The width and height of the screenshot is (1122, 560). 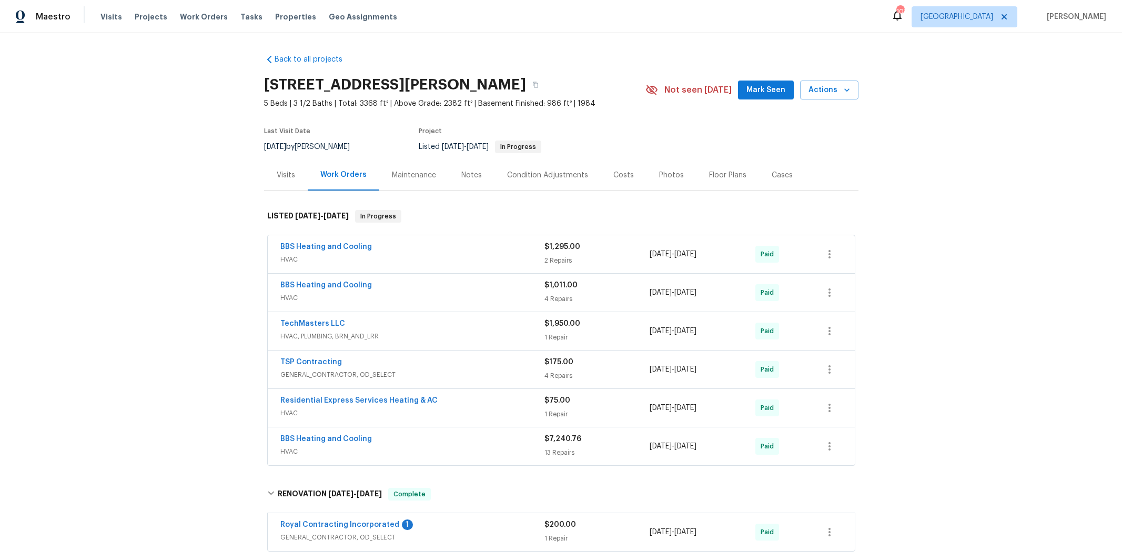 What do you see at coordinates (308, 216) in the screenshot?
I see `h6: LISTED` at bounding box center [308, 216].